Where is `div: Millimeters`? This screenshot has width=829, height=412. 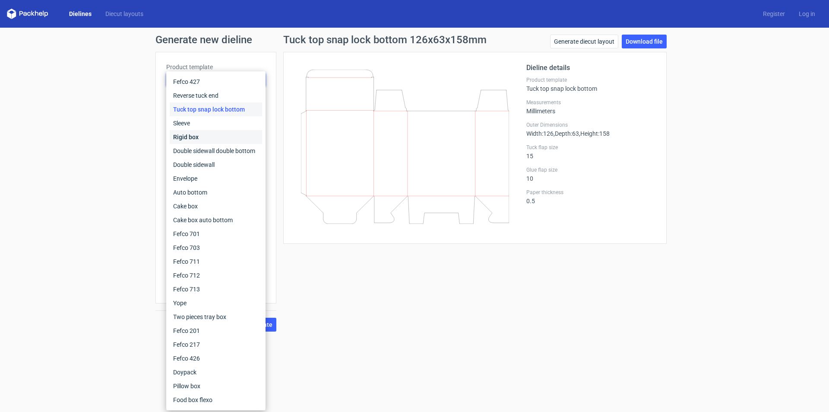 div: Millimeters is located at coordinates (591, 107).